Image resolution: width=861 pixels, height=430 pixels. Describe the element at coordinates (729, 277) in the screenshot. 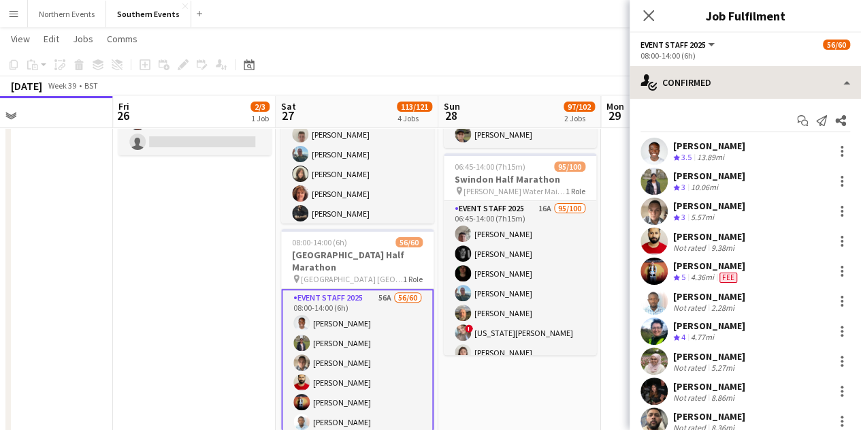

I see `span: Fee` at that location.